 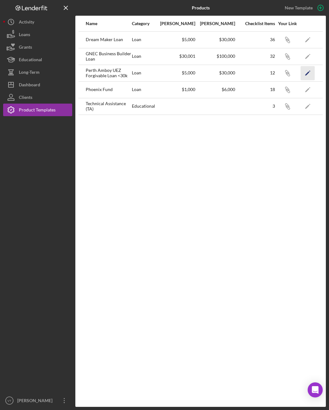 I want to click on div: 12, so click(x=255, y=73).